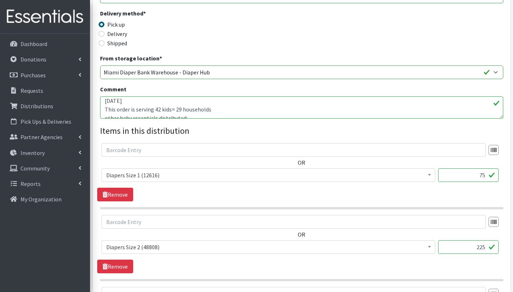 Image resolution: width=513 pixels, height=292 pixels. Describe the element at coordinates (268, 247) in the screenshot. I see `span: Diapers Size 2 (48808)` at that location.